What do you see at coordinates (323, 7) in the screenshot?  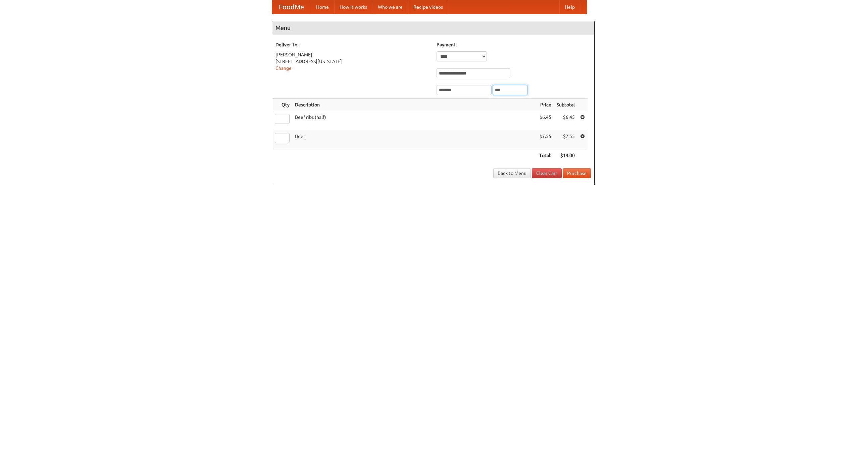 I see `a: Home` at bounding box center [323, 7].